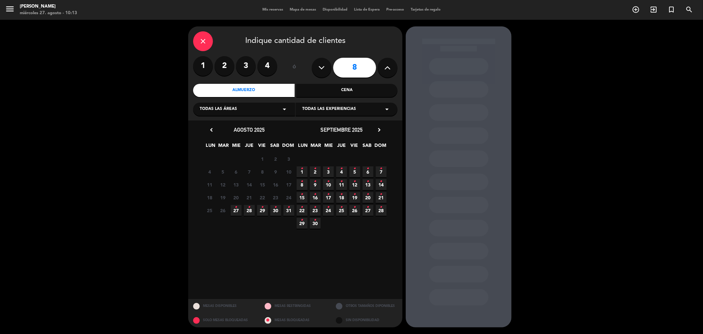  Describe the element at coordinates (294, 68) in the screenshot. I see `div: ó` at that location.